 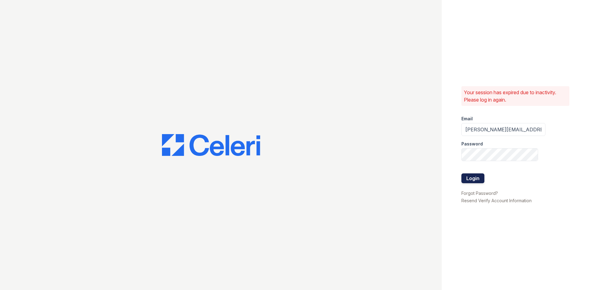 What do you see at coordinates (467, 119) in the screenshot?
I see `label: Email` at bounding box center [467, 119].